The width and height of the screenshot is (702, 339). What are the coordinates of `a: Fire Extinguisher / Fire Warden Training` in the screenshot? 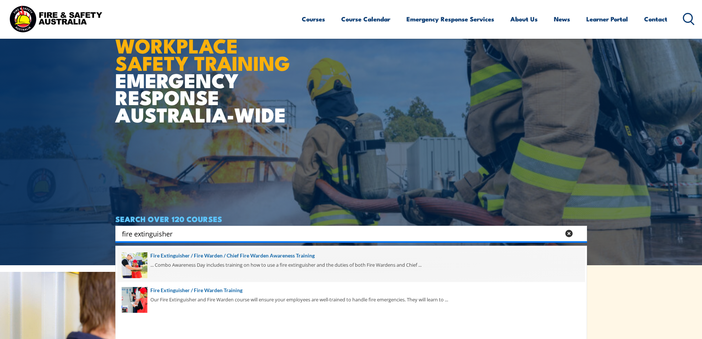 It's located at (351, 290).